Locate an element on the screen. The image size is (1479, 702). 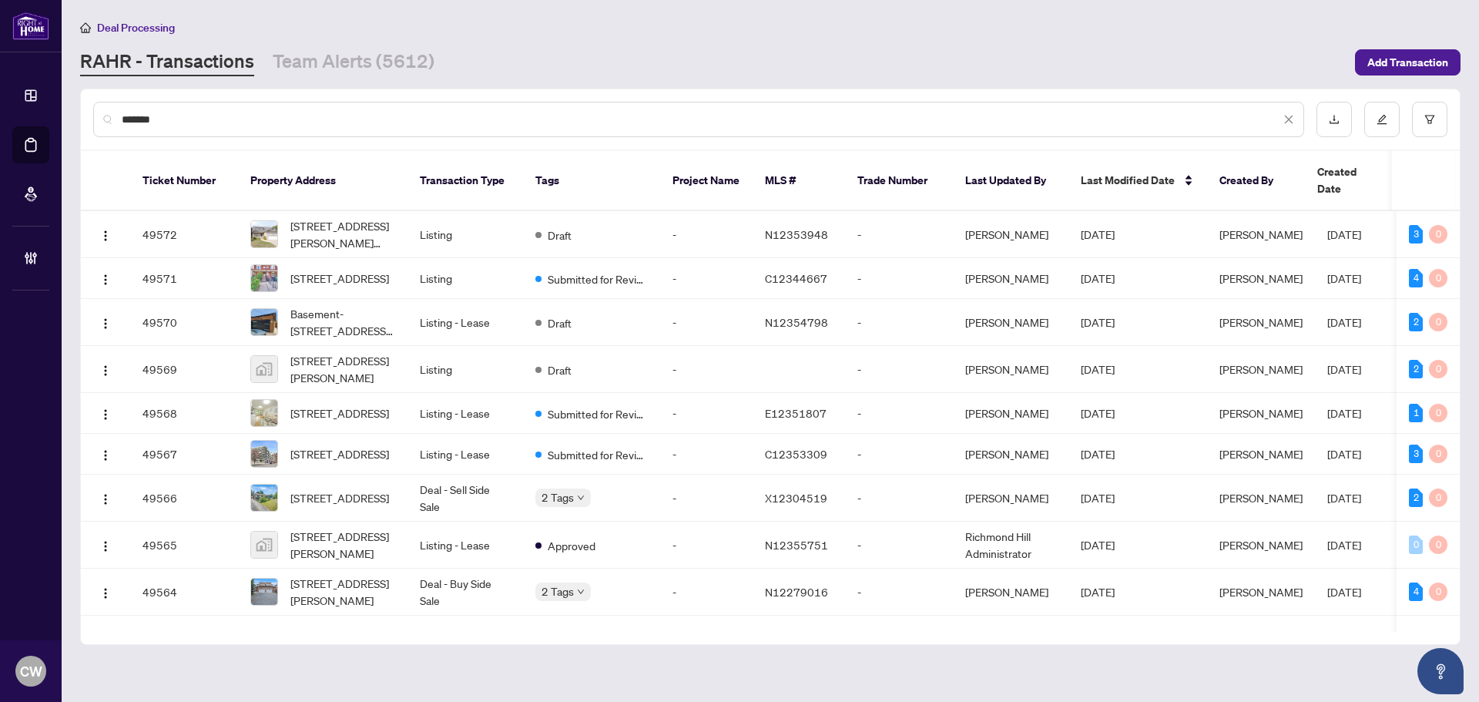
span: home is located at coordinates (86, 28).